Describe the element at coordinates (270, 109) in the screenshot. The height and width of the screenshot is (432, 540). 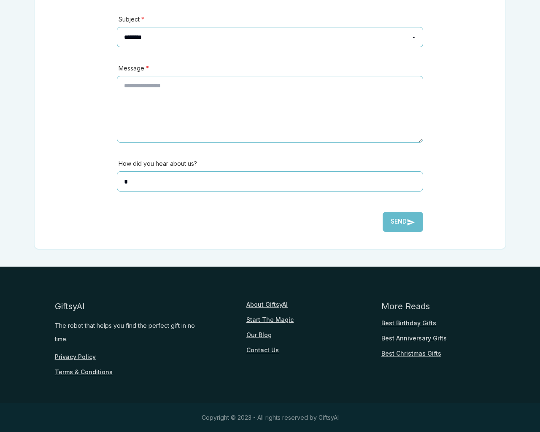
I see `textarea: Message *` at that location.